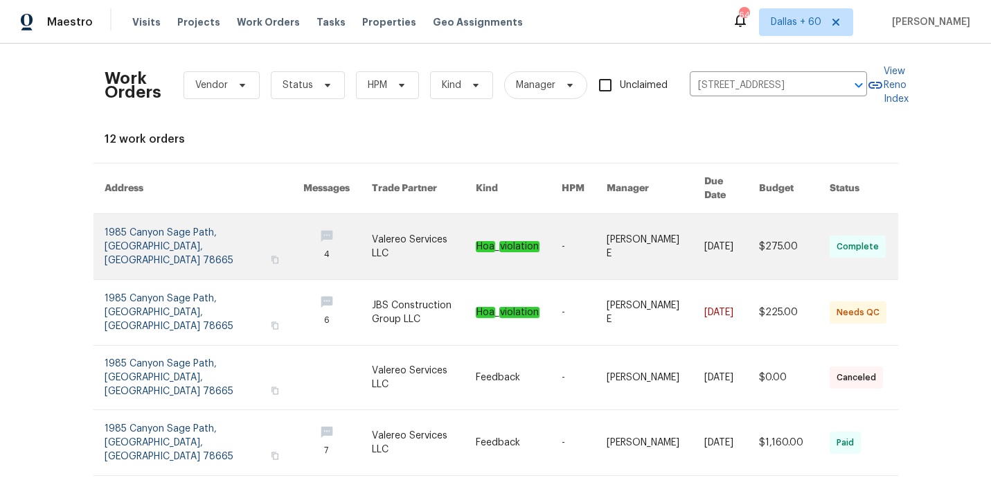 This screenshot has width=991, height=487. I want to click on th: Messages, so click(326, 188).